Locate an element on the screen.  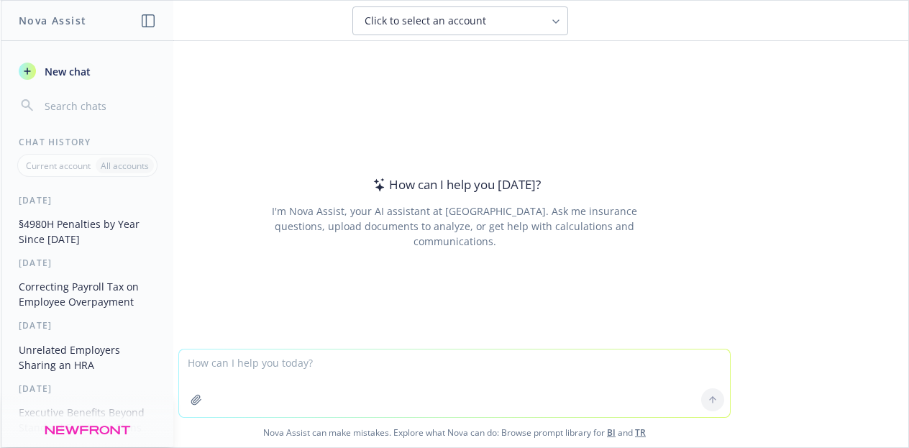
a: TR is located at coordinates (640, 432).